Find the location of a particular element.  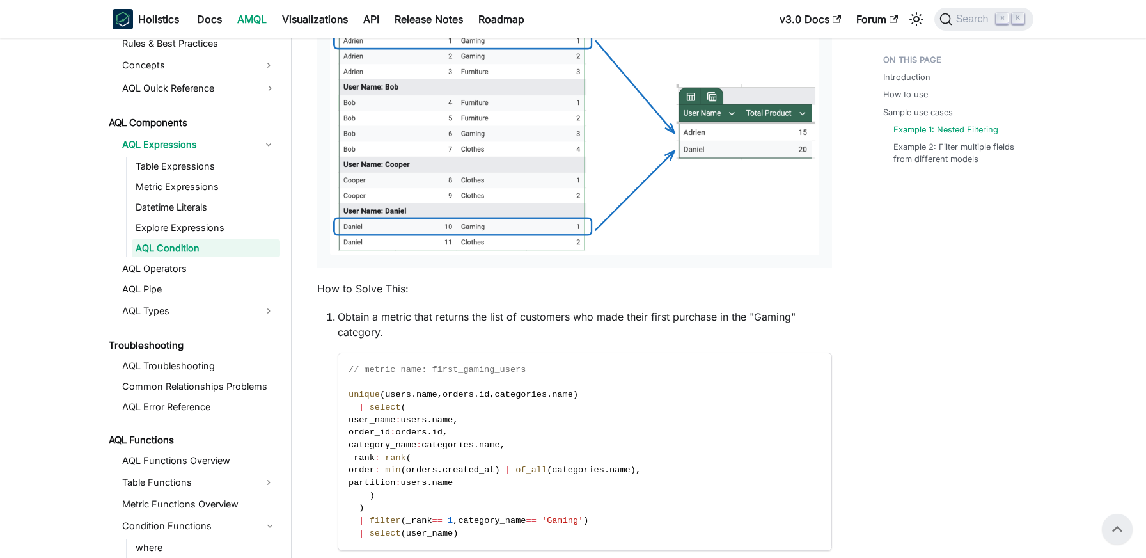

span: of_all is located at coordinates (531, 469).